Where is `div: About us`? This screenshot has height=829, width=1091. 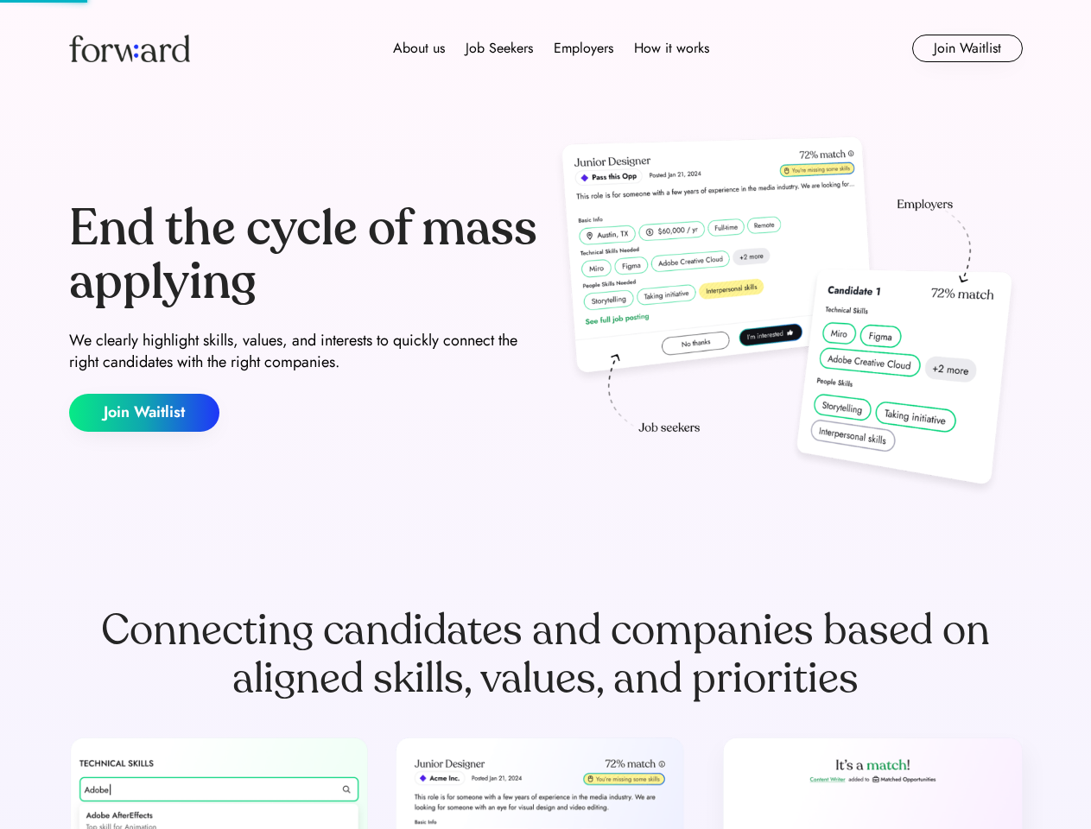 div: About us is located at coordinates (419, 48).